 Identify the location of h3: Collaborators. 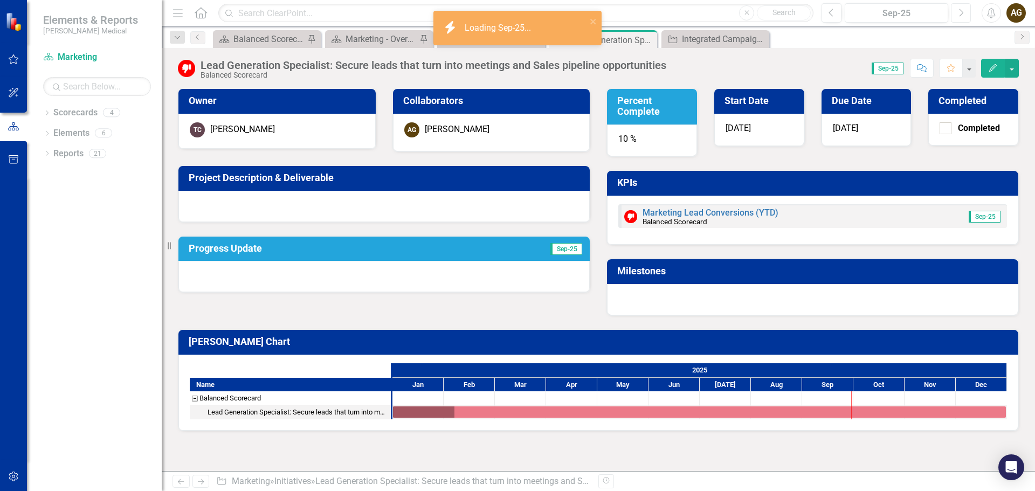
(493, 101).